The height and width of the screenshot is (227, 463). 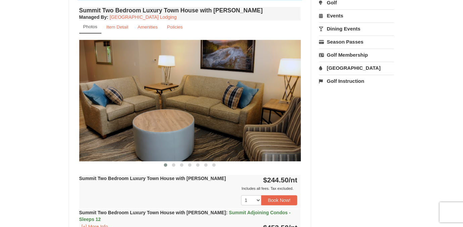 What do you see at coordinates (90, 27) in the screenshot?
I see `a: Photos` at bounding box center [90, 27].